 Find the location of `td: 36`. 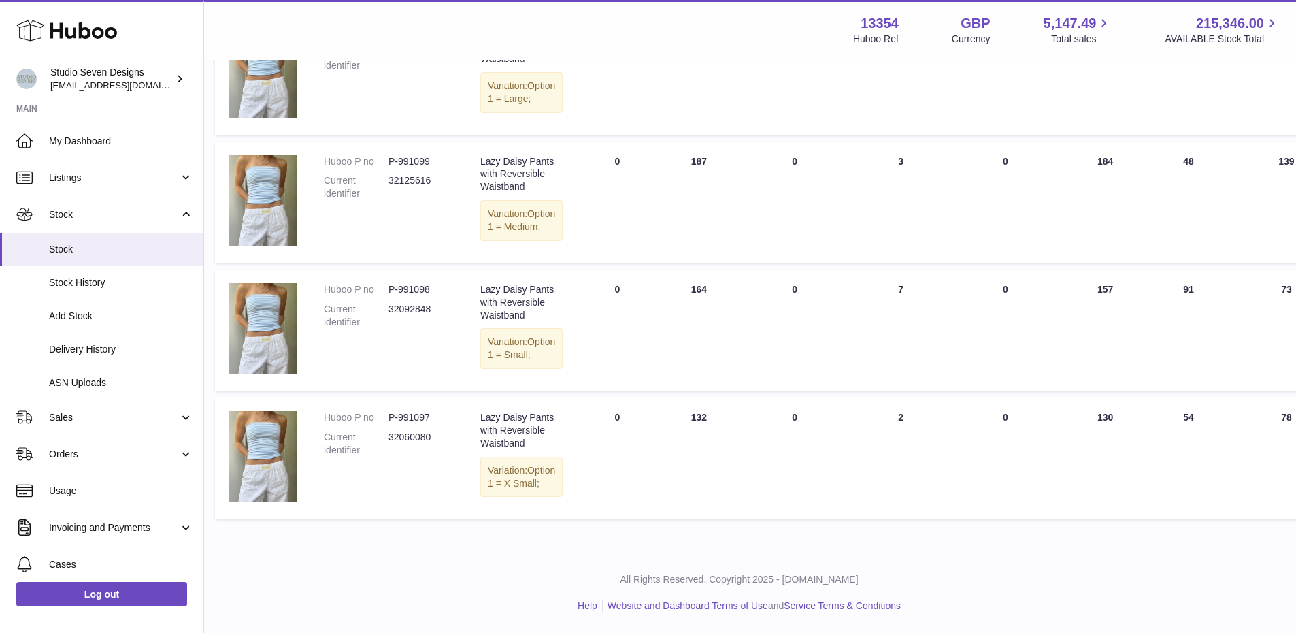

td: 36 is located at coordinates (1106, 73).